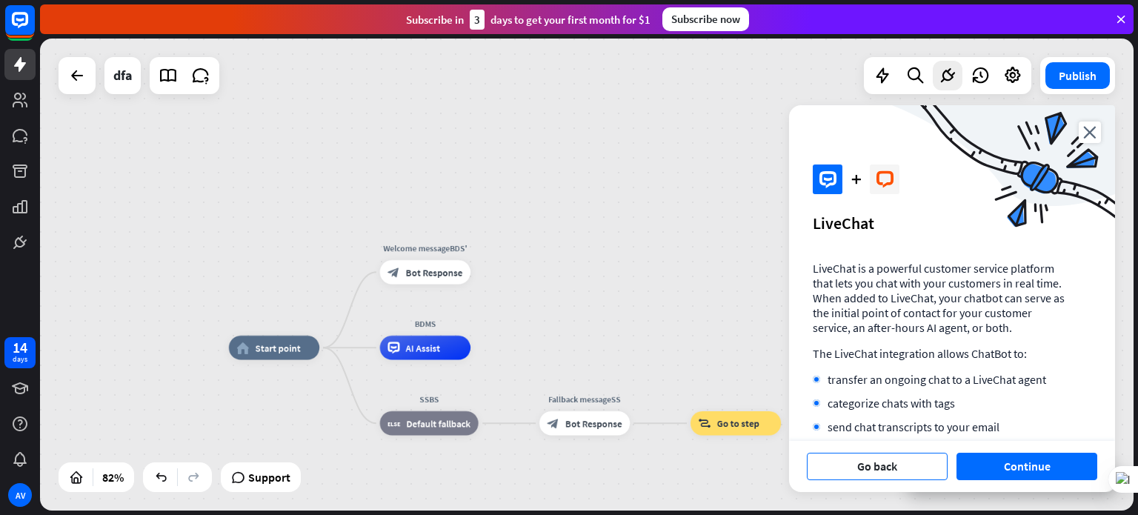 The height and width of the screenshot is (515, 1138). I want to click on i: close, so click(1090, 132).